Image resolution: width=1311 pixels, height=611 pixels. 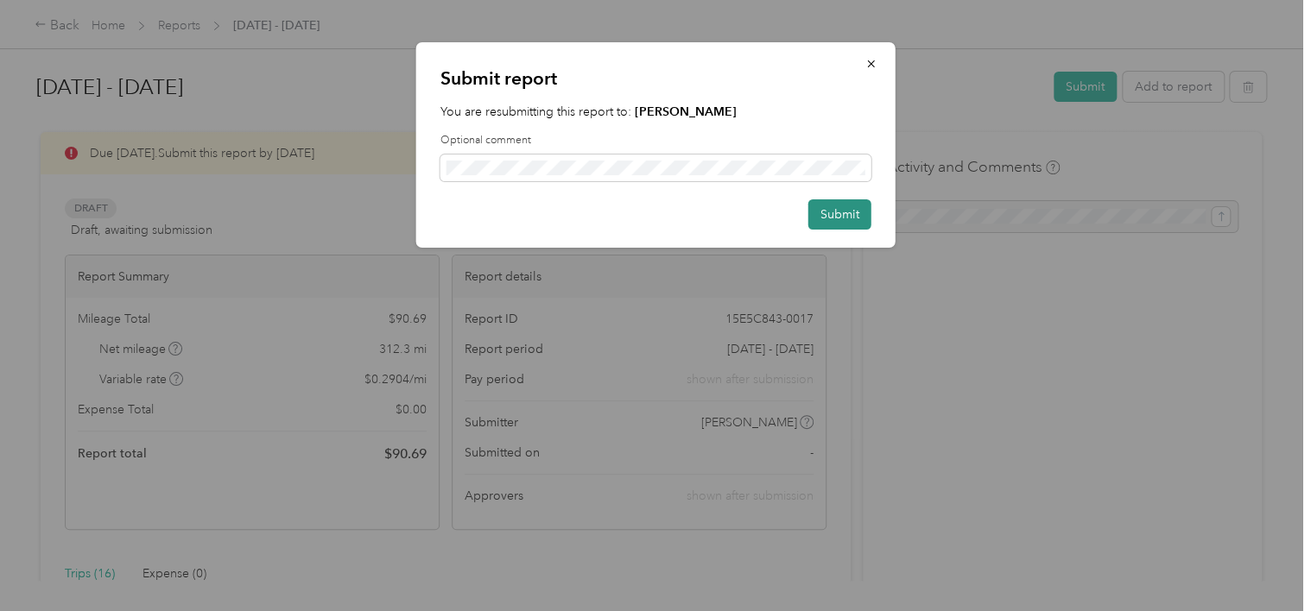 I want to click on button: Submit, so click(x=839, y=214).